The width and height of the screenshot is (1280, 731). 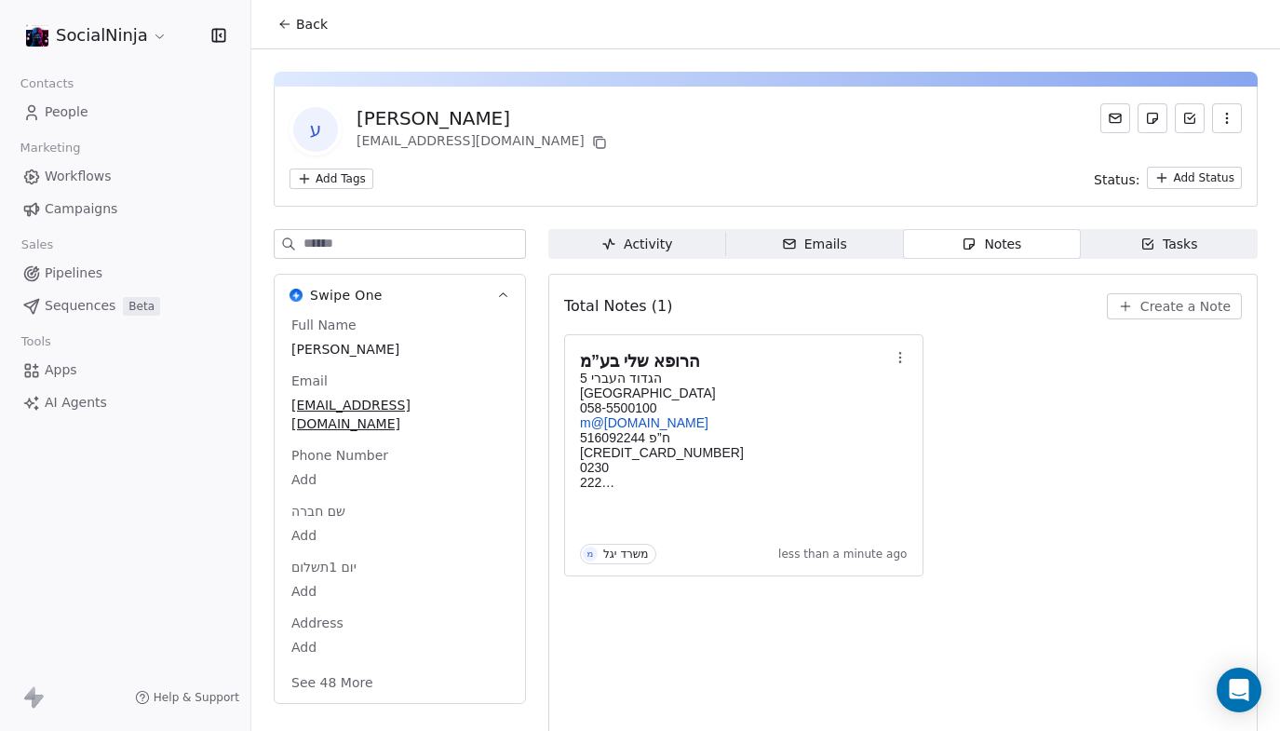 What do you see at coordinates (1185, 306) in the screenshot?
I see `span: Create a Note` at bounding box center [1185, 306].